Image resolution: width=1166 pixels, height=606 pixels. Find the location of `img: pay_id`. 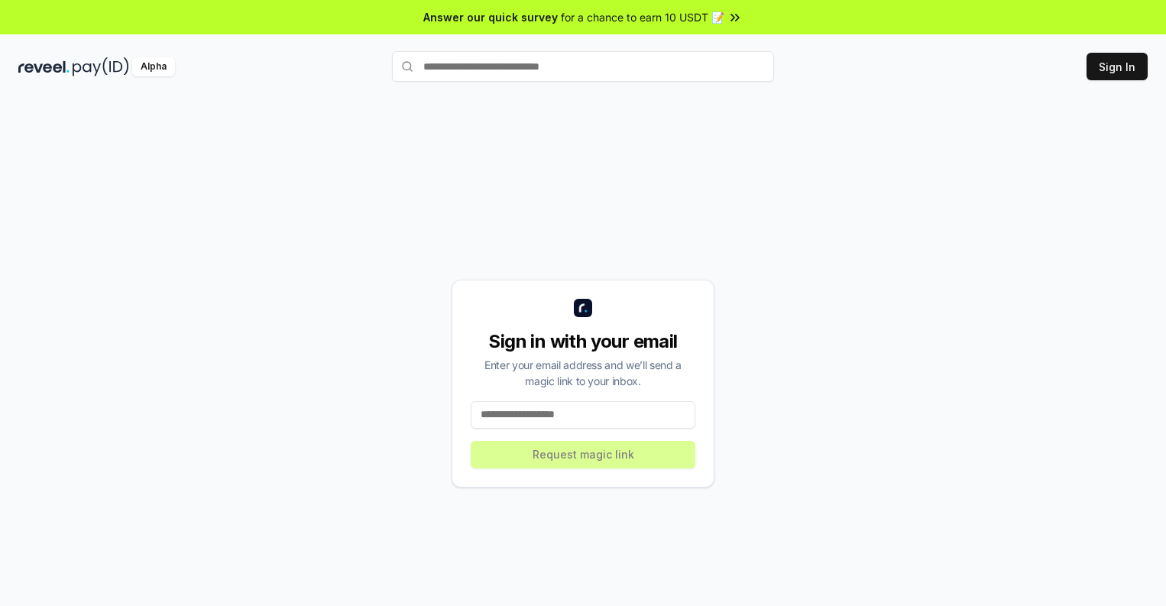

img: pay_id is located at coordinates (101, 66).